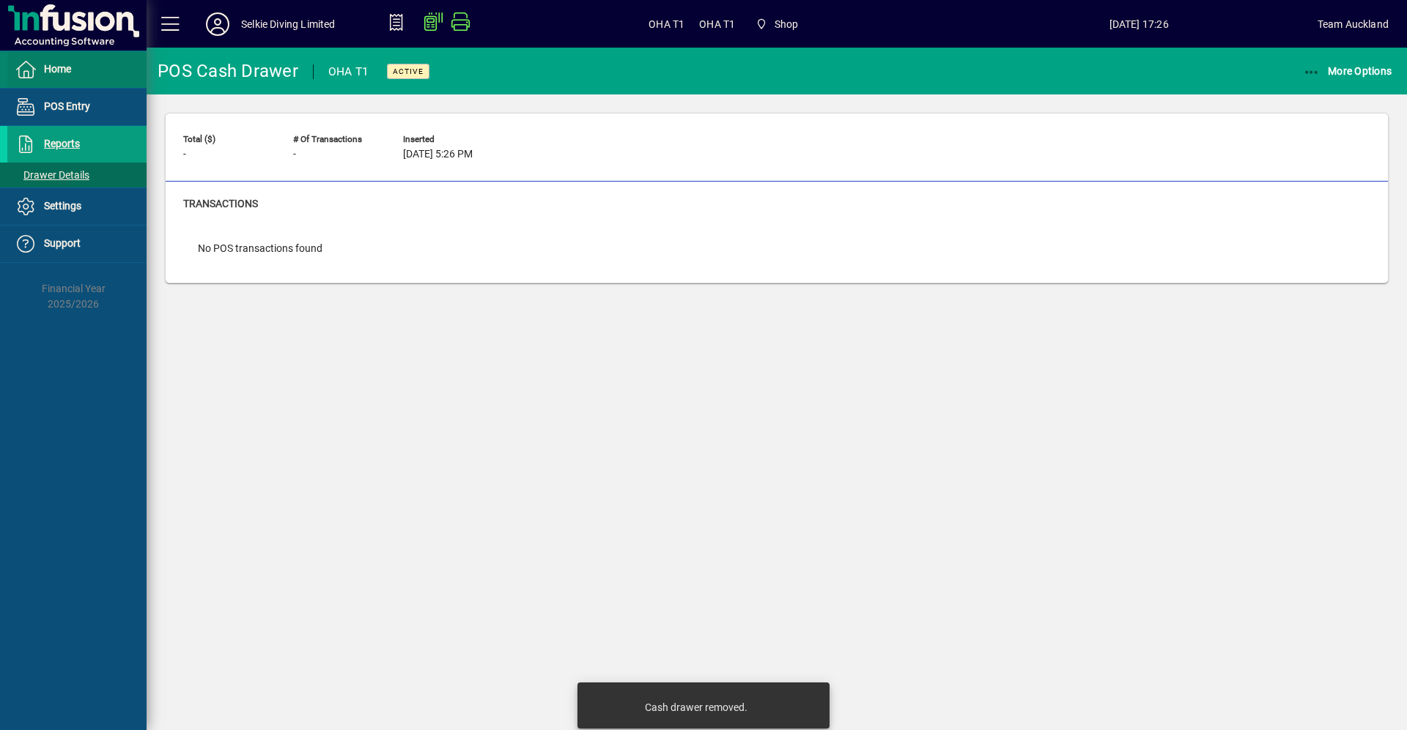 Image resolution: width=1407 pixels, height=730 pixels. I want to click on span: Support, so click(62, 243).